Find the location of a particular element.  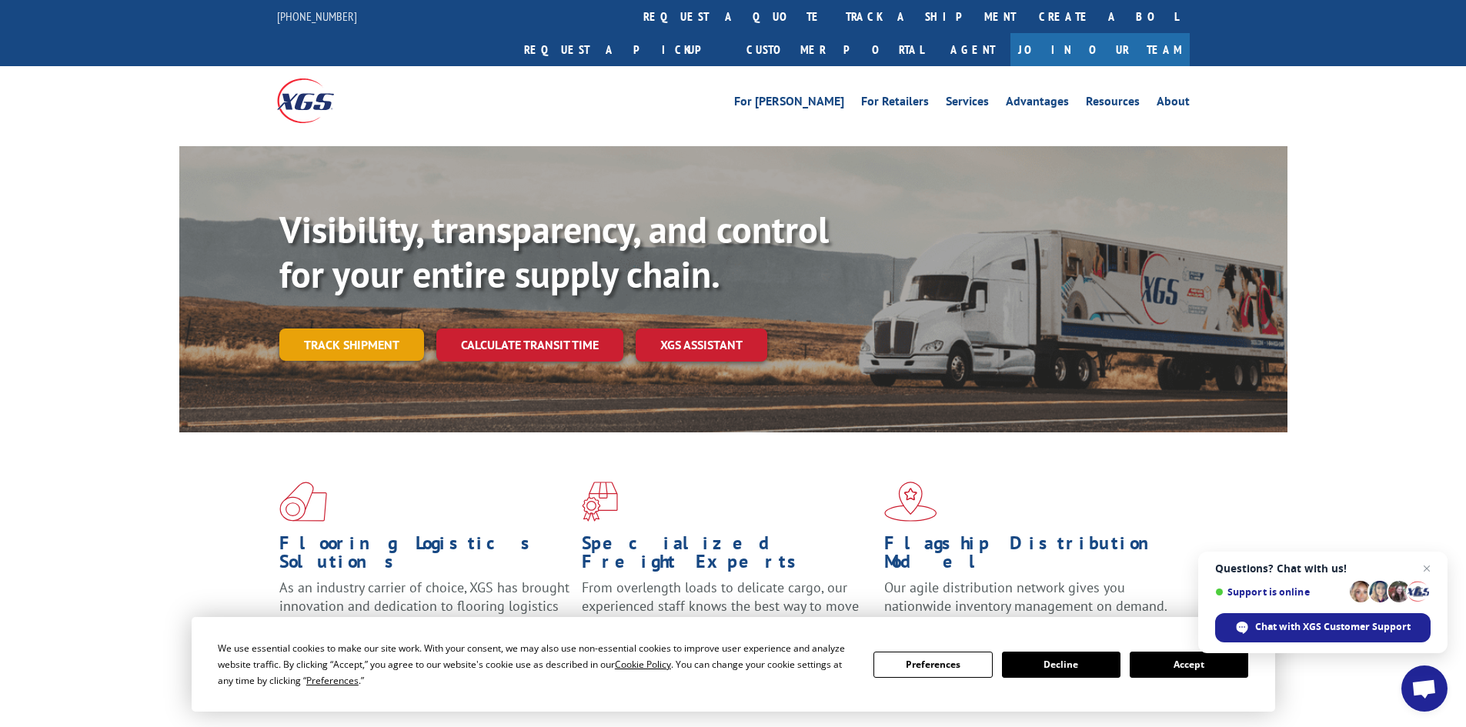

a: Advantages is located at coordinates (1037, 104).